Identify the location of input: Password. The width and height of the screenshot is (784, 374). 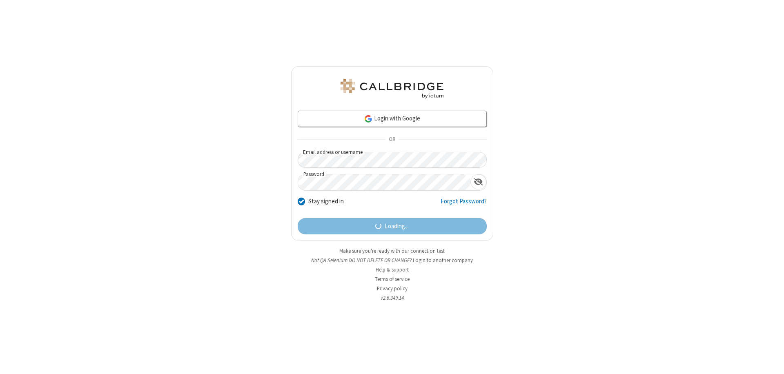
(384, 182).